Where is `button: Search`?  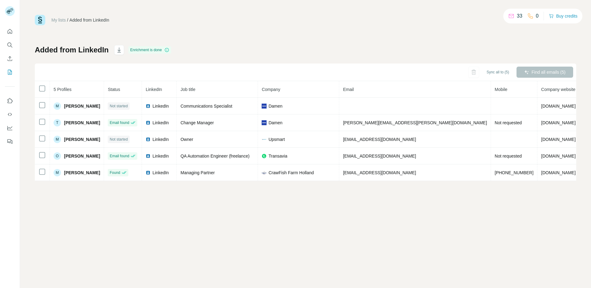
button: Search is located at coordinates (10, 45).